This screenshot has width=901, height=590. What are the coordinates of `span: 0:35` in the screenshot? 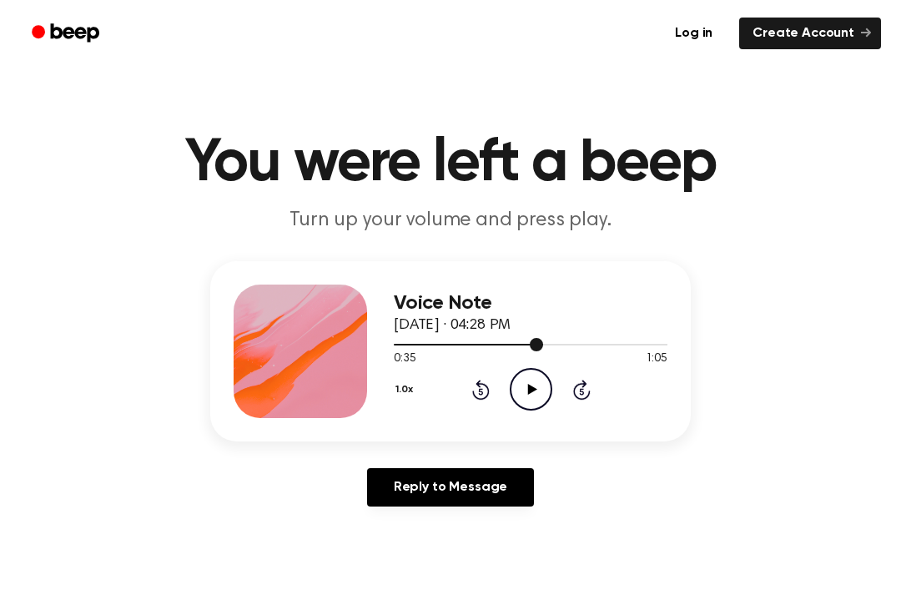 It's located at (405, 359).